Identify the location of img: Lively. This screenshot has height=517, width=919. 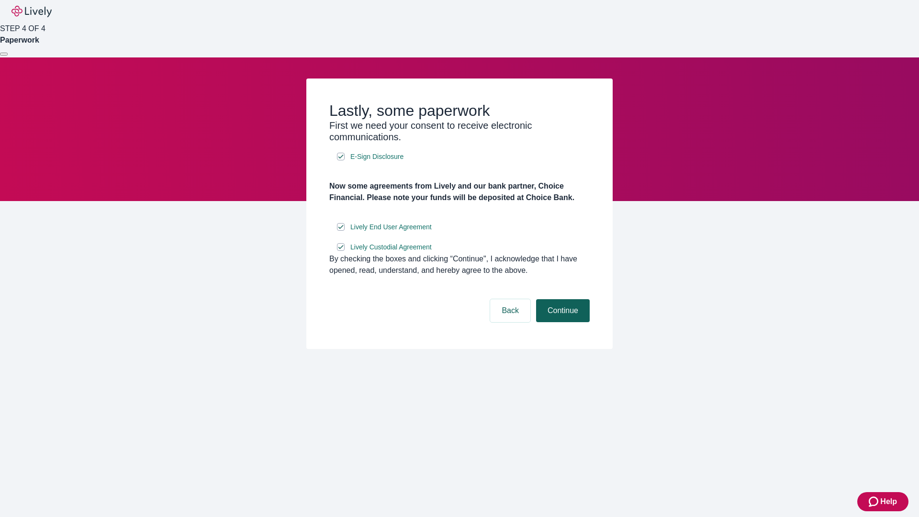
(32, 11).